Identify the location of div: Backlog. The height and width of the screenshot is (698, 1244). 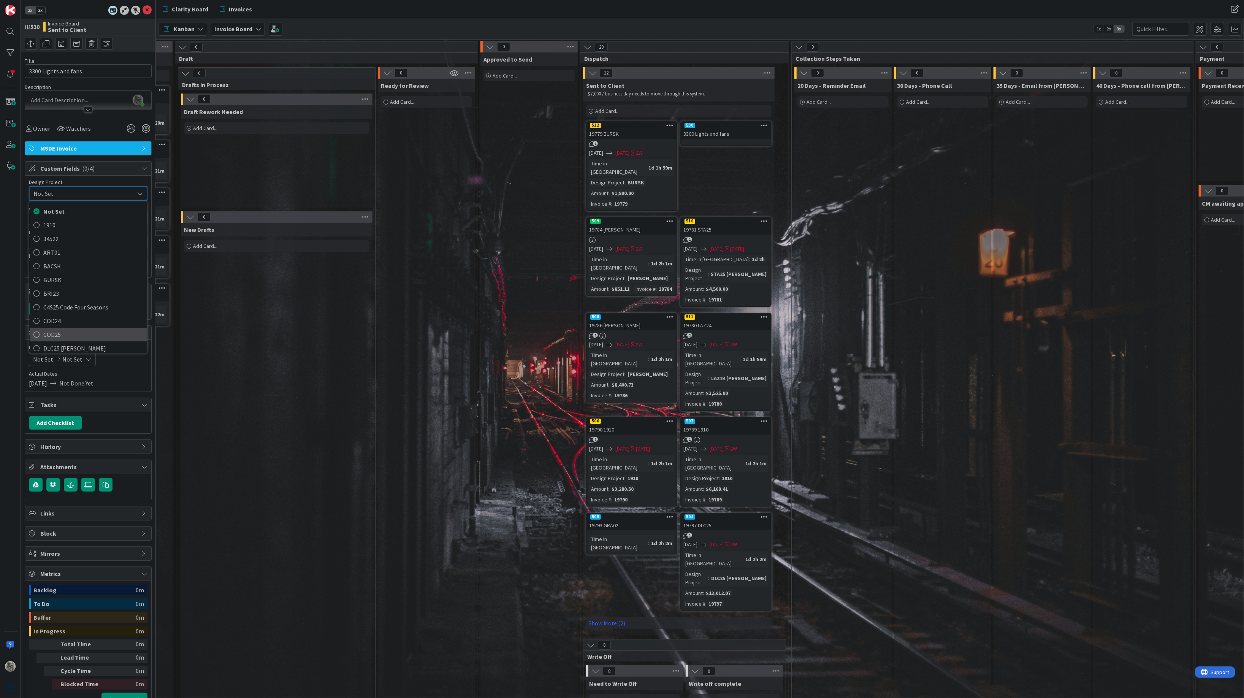
(84, 590).